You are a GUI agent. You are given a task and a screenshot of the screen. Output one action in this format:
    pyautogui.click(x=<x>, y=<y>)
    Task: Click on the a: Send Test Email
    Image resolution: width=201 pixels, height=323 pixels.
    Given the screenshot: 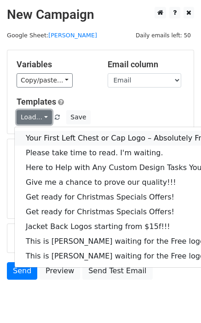 What is the action you would take?
    pyautogui.click(x=117, y=271)
    